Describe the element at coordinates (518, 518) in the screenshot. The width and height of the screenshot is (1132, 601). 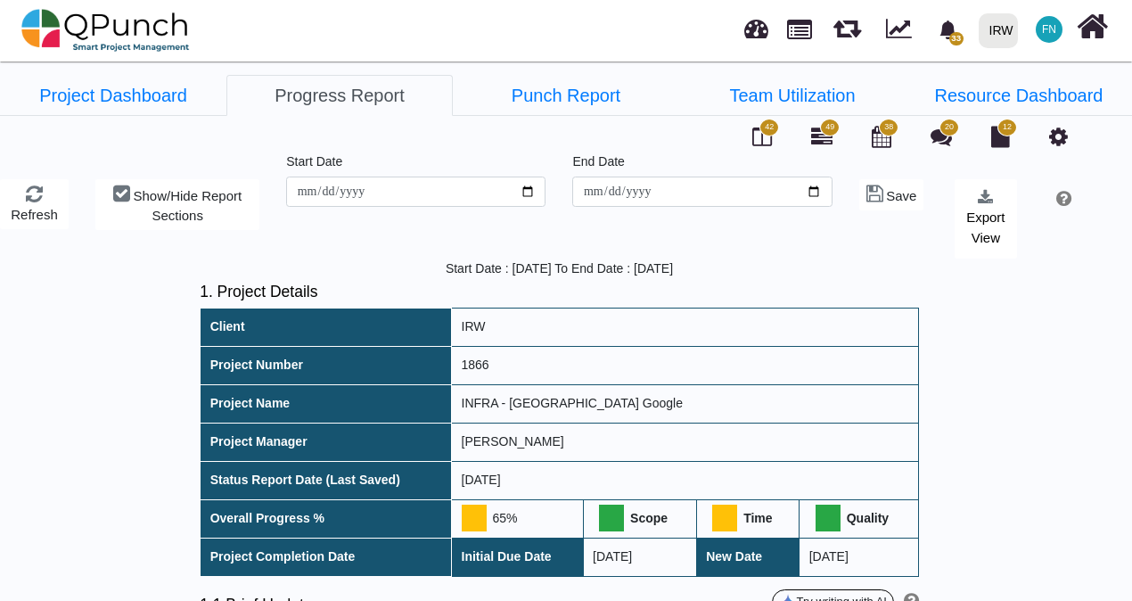
I see `td: 65%` at that location.